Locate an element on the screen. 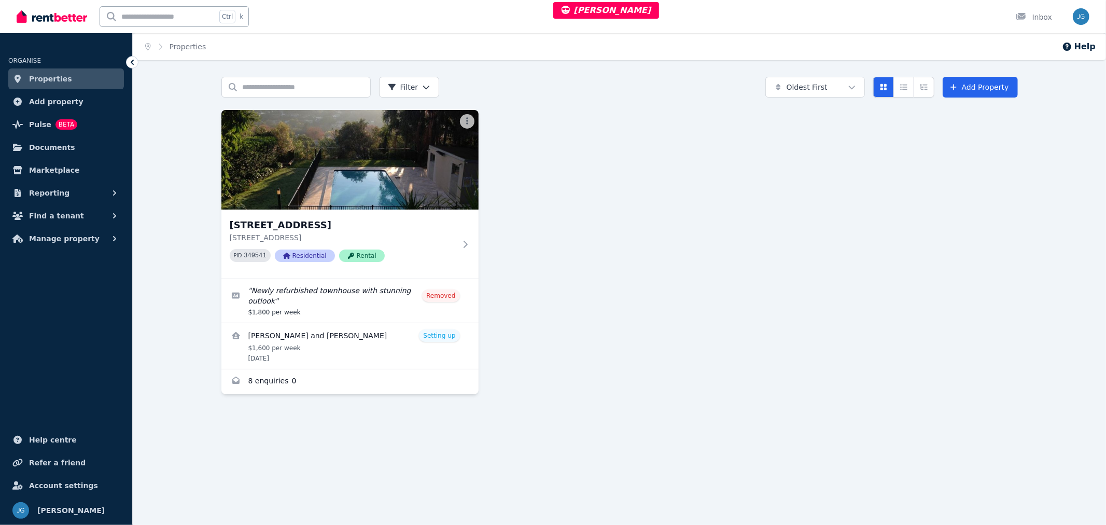 The width and height of the screenshot is (1106, 525). span: Rental is located at coordinates (362, 256).